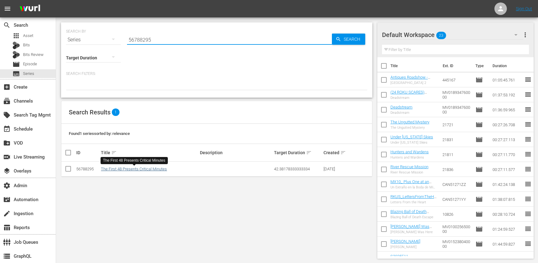 The image size is (538, 263). What do you see at coordinates (16, 45) in the screenshot?
I see `div: Bits` at bounding box center [16, 45].